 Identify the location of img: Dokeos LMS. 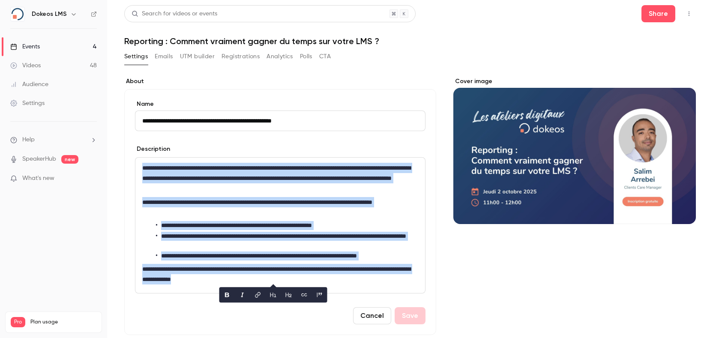
(18, 14).